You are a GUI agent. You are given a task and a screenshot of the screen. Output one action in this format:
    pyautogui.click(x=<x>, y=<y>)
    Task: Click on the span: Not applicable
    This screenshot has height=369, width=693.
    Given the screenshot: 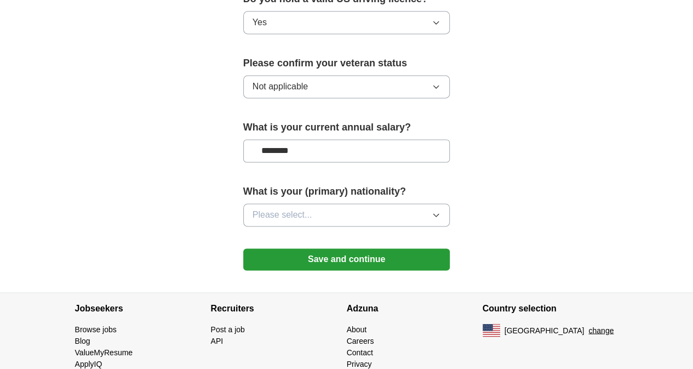 What is the action you would take?
    pyautogui.click(x=280, y=87)
    